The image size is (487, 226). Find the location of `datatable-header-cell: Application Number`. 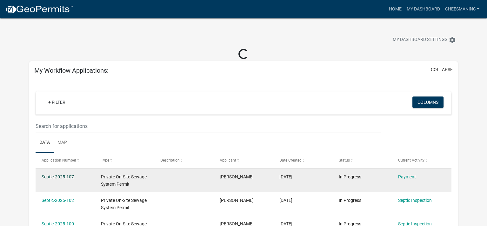

datatable-header-cell: Application Number is located at coordinates (65, 160).